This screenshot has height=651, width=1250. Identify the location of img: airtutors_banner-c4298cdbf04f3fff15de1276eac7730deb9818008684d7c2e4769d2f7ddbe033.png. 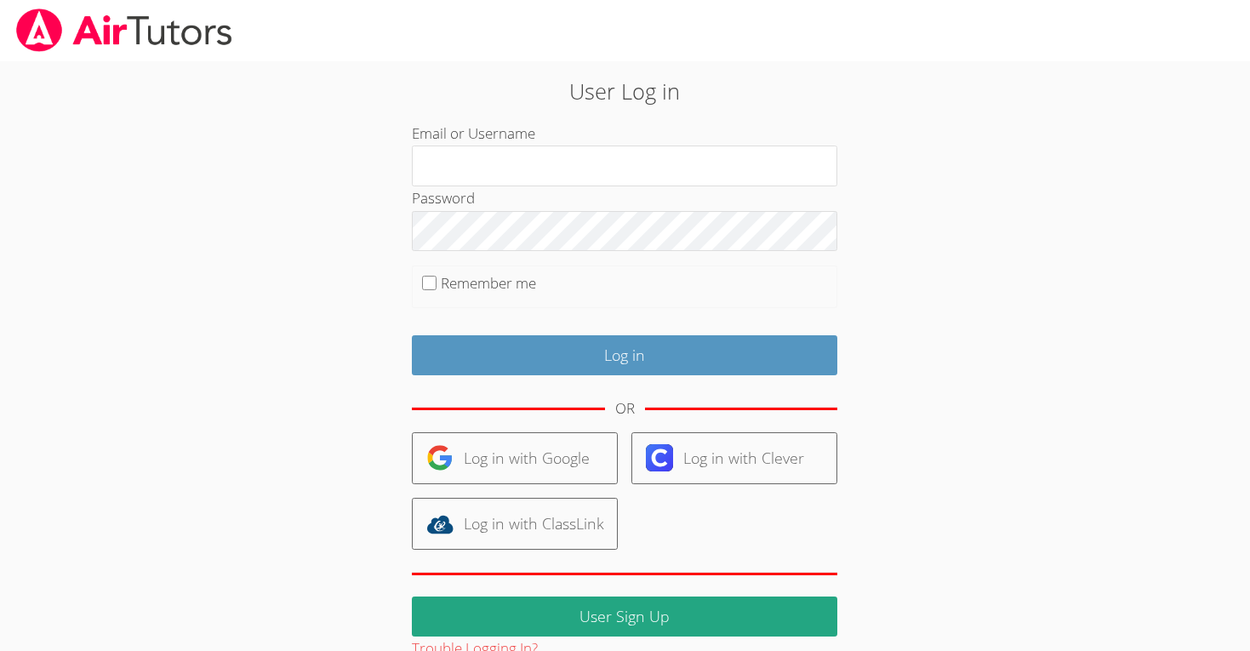
(124, 30).